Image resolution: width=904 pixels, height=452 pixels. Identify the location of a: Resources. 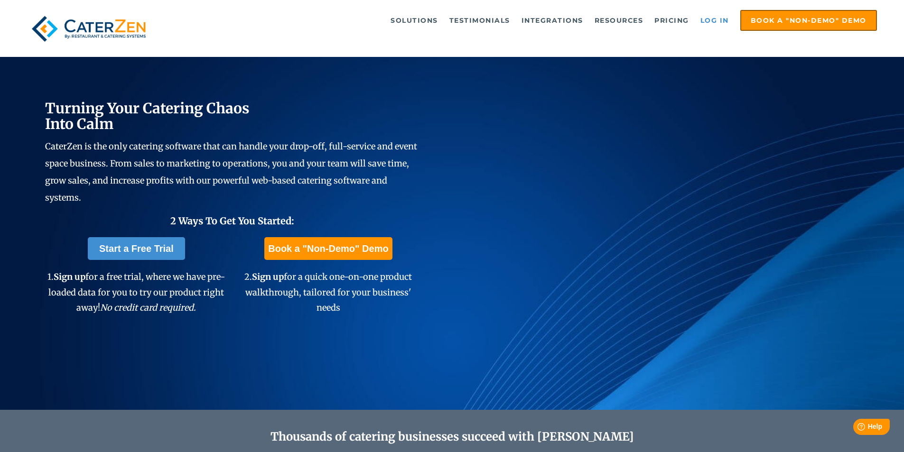
(619, 20).